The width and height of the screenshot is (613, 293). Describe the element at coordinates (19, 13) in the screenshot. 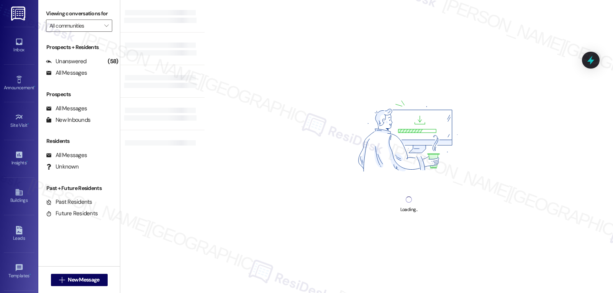

I see `img: ResiDesk Logo` at that location.